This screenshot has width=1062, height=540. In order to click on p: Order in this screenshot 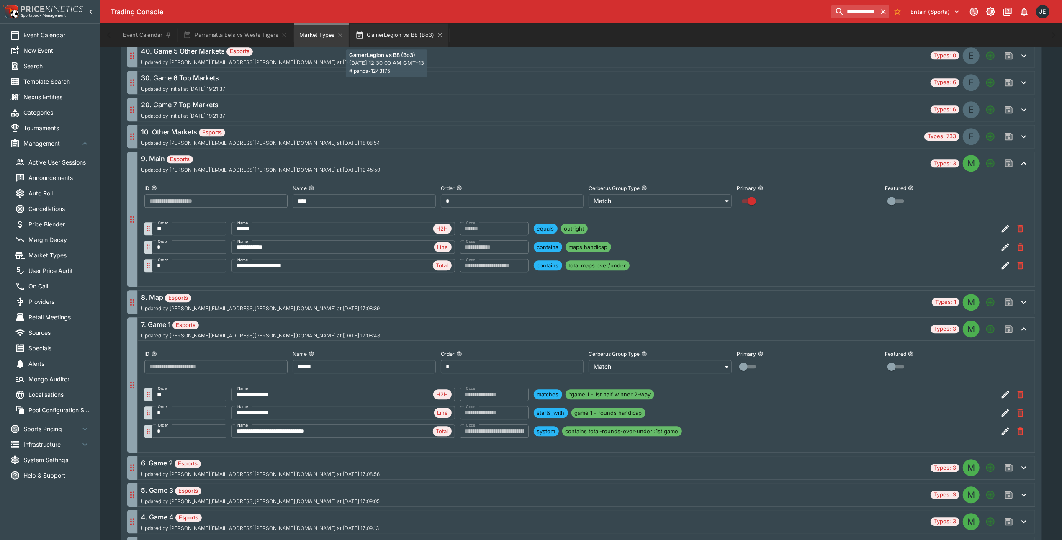, I will do `click(447, 188)`.